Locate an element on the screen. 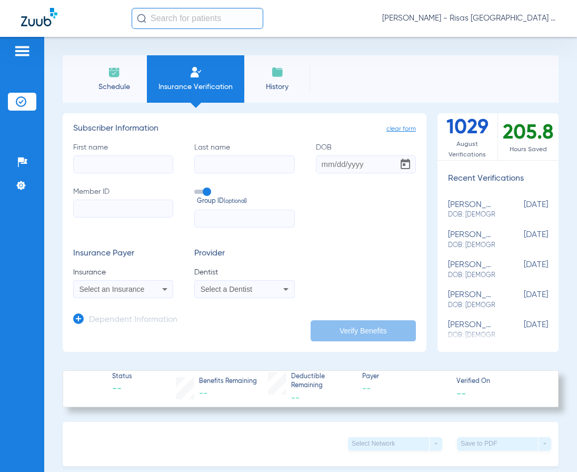  h3: Recent Verifications is located at coordinates (498, 179).